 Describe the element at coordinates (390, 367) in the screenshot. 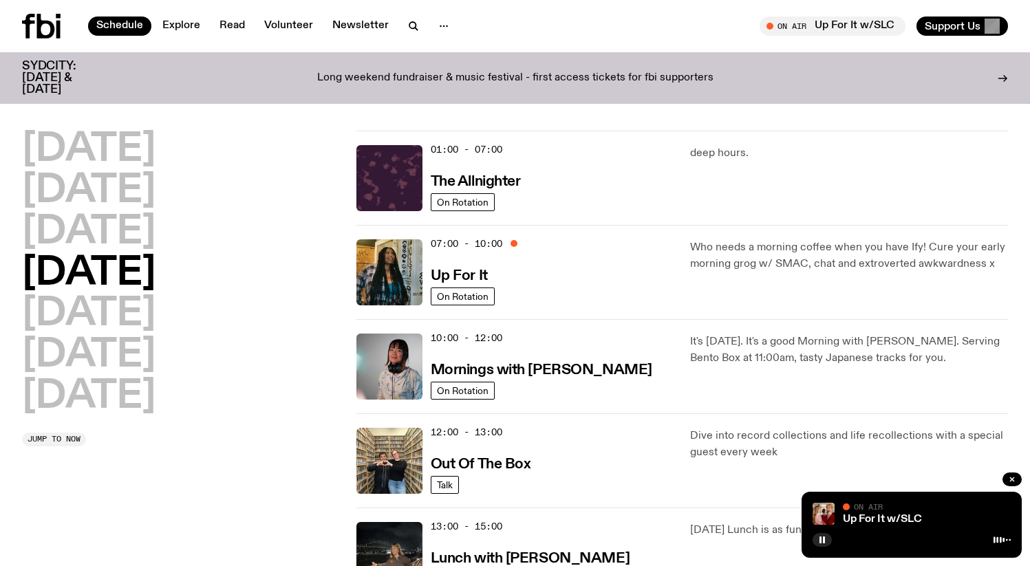

I see `a: Kana Frazer is smiling at the camera with her head tilted slightly to her left. She wears big bla...` at that location.